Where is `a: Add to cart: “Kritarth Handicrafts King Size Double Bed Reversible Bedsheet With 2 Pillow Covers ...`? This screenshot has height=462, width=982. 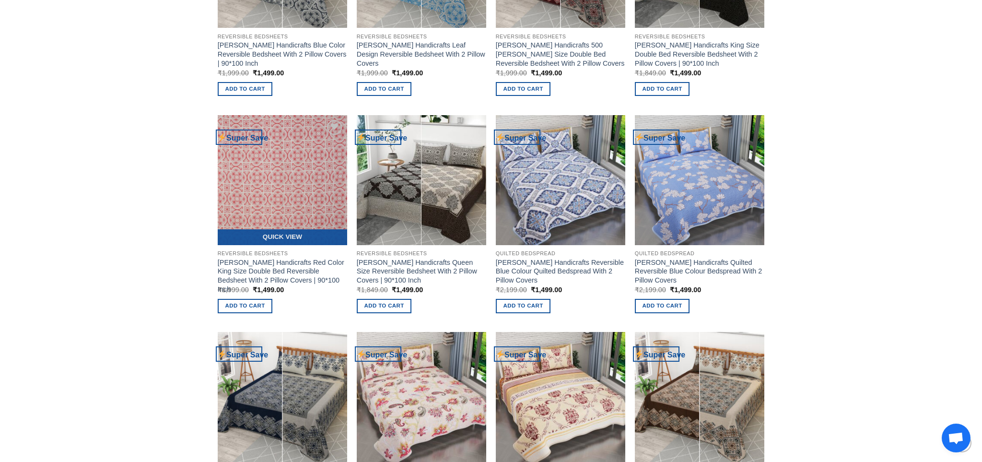 a: Add to cart: “Kritarth Handicrafts King Size Double Bed Reversible Bedsheet With 2 Pillow Covers ... is located at coordinates (662, 89).